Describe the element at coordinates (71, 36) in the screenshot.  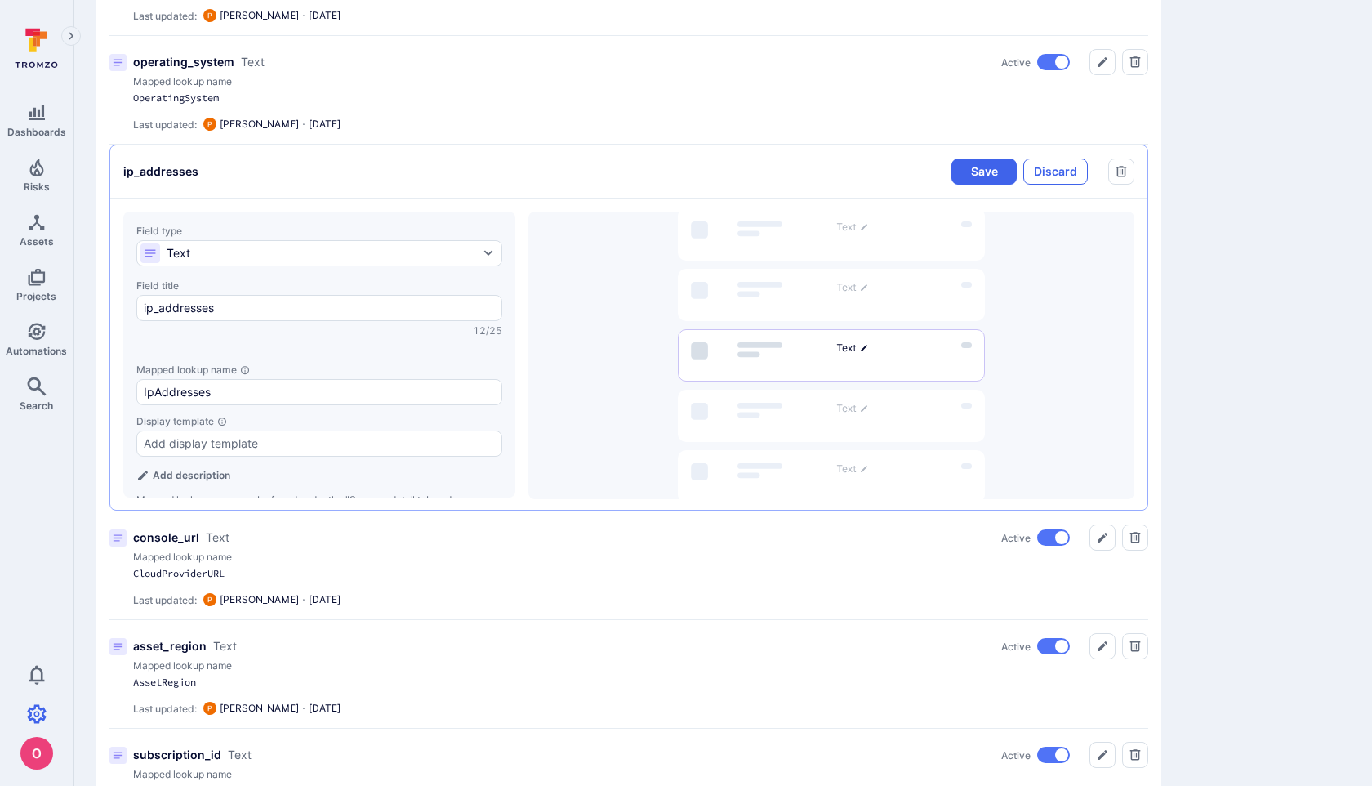
I see `button: Expand navigation menu` at that location.